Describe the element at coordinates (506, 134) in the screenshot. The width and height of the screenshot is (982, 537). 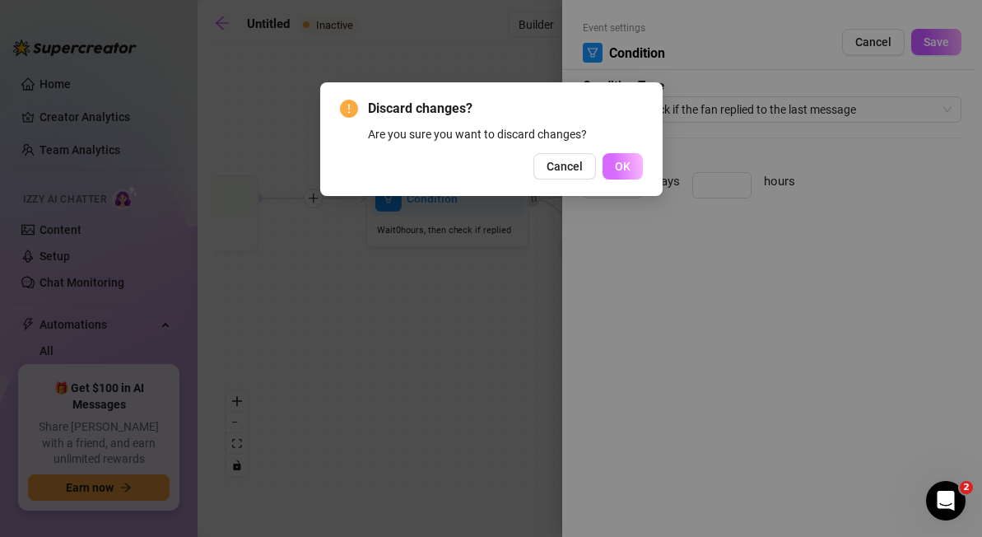
I see `div: Are you sure you want to discard changes?` at that location.